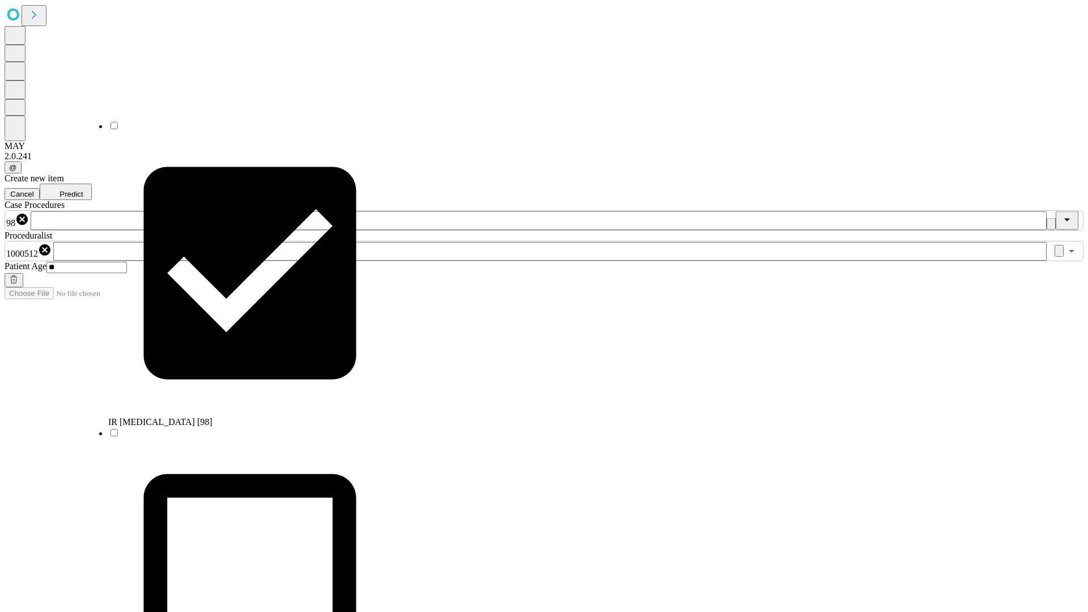 The image size is (1088, 612). Describe the element at coordinates (1067, 220) in the screenshot. I see `button: Close` at that location.